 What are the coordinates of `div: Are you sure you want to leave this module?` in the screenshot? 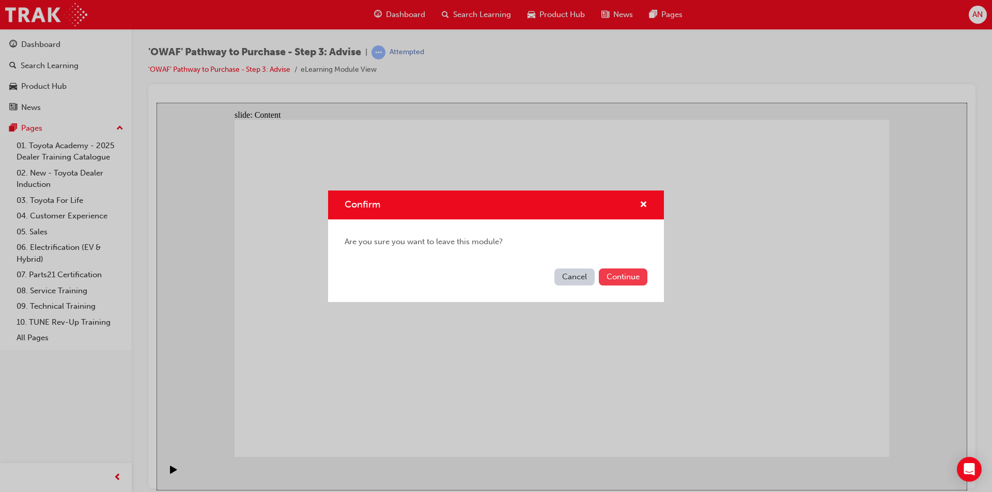 It's located at (496, 242).